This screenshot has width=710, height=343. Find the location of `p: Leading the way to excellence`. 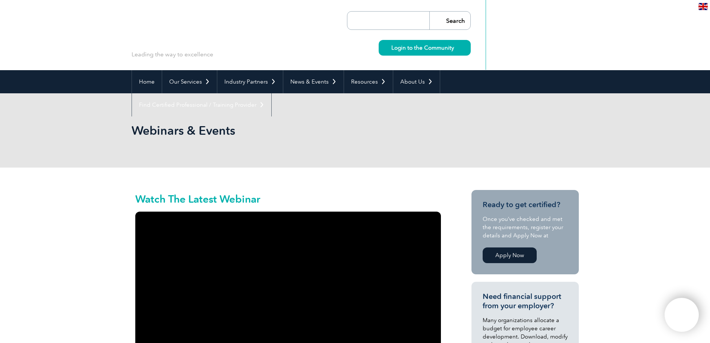

p: Leading the way to excellence is located at coordinates (172, 54).